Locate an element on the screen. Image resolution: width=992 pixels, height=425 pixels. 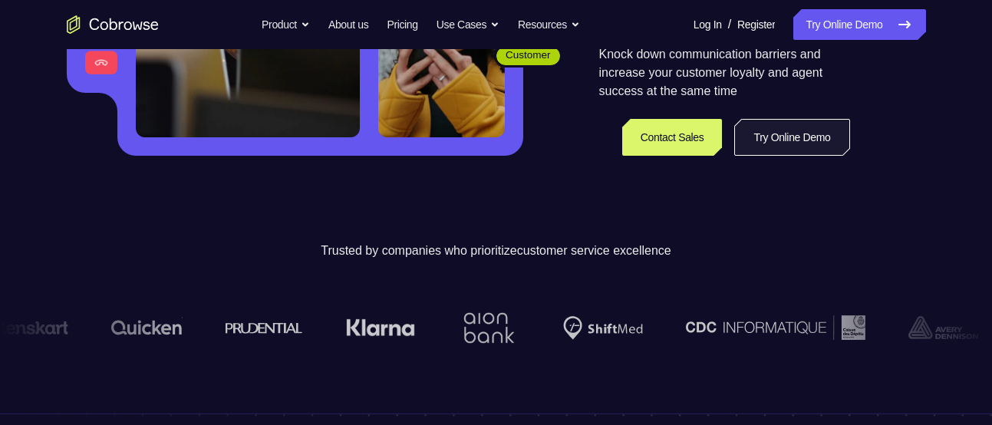
p: Knock down communication barriers and increase your customer loyalty and agent success at the sam... is located at coordinates (724, 73).